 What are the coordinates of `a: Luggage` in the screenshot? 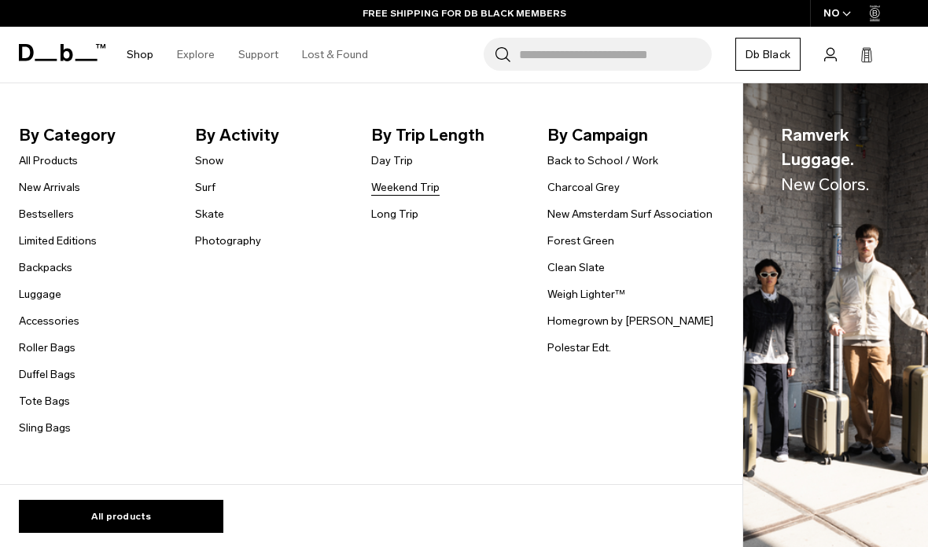 It's located at (40, 294).